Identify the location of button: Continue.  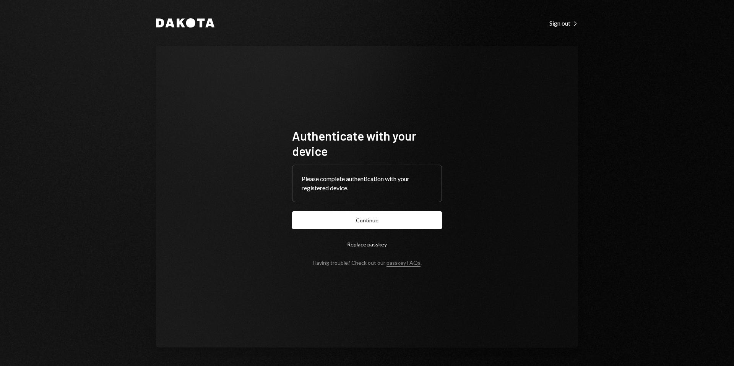
(367, 220).